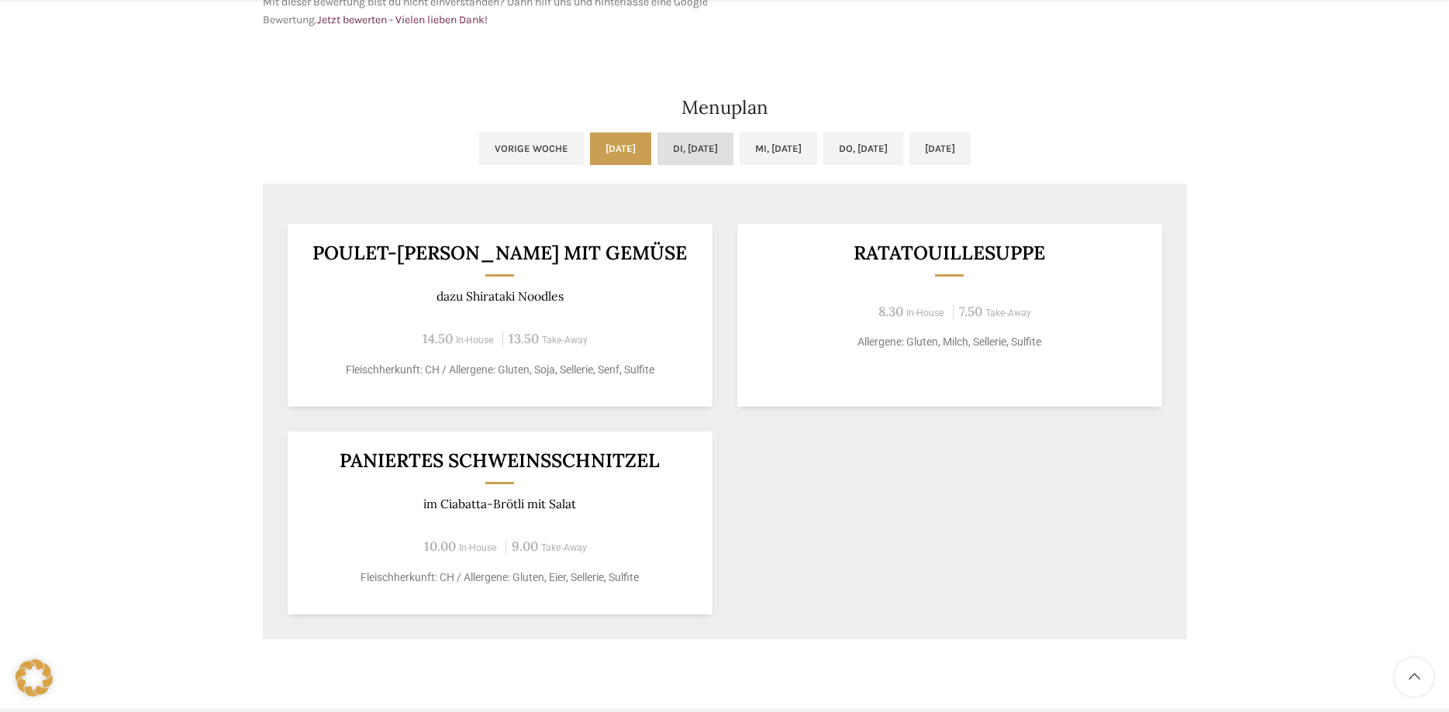  What do you see at coordinates (725, 108) in the screenshot?
I see `h2: Menuplan` at bounding box center [725, 108].